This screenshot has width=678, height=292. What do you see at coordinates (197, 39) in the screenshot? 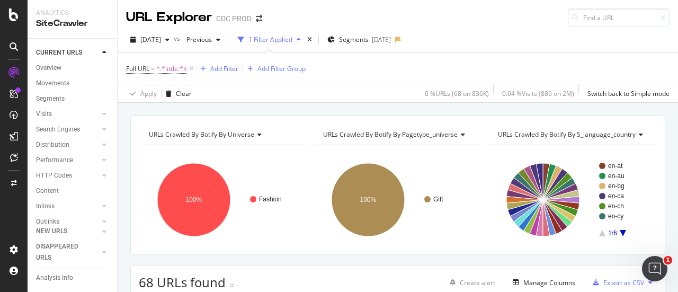
I see `span: Previous` at bounding box center [197, 39].